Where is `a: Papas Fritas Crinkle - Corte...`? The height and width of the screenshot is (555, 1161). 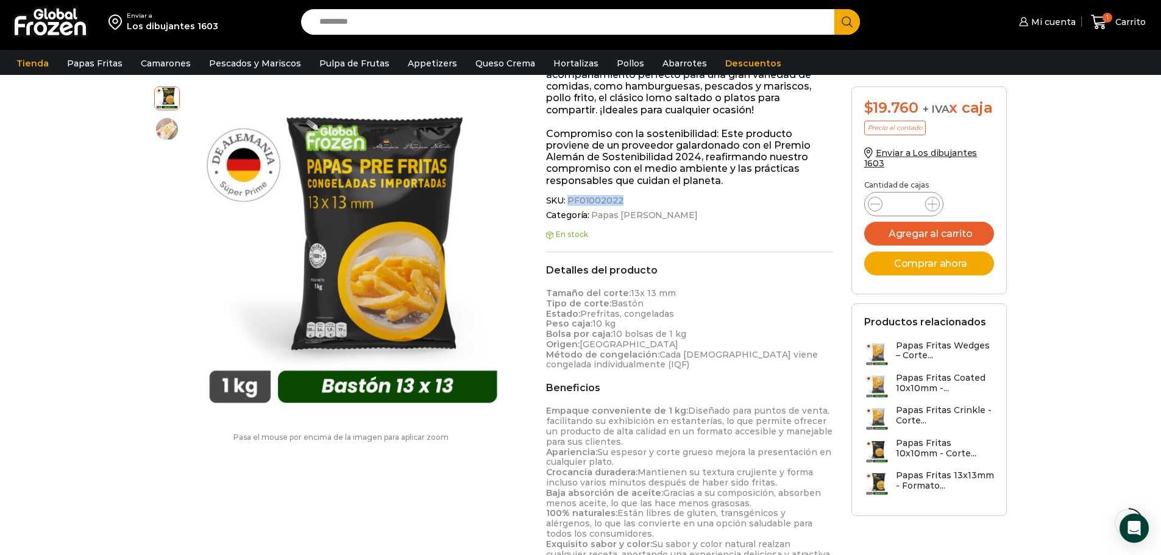 a: Papas Fritas Crinkle - Corte... is located at coordinates (930, 418).